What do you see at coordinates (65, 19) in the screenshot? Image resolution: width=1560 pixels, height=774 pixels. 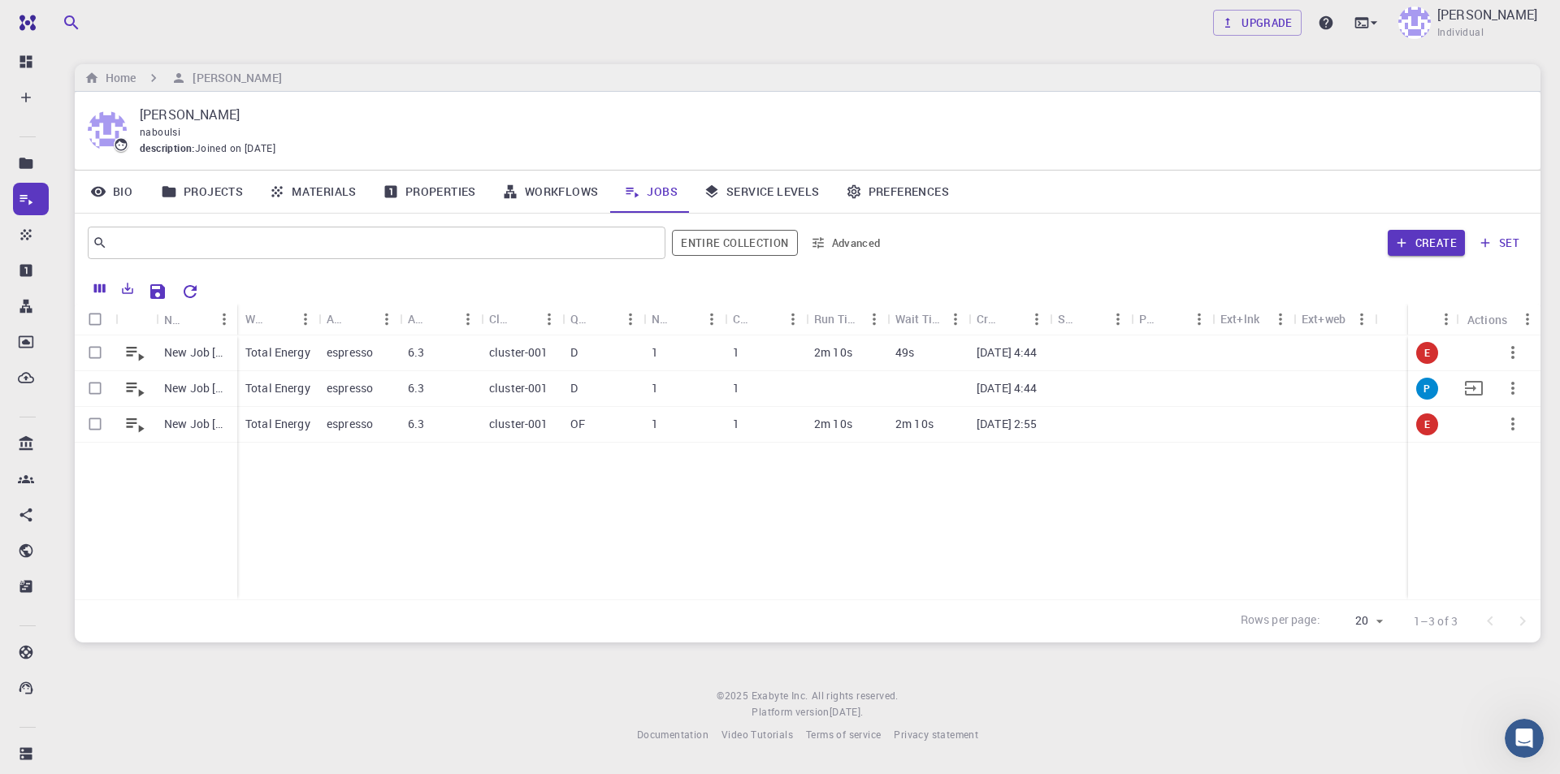 I see `span: Assistance` at bounding box center [65, 19].